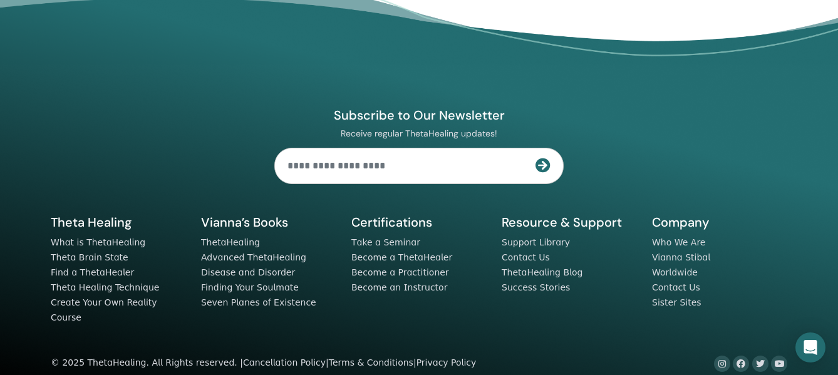 This screenshot has height=375, width=838. What do you see at coordinates (542, 273) in the screenshot?
I see `a: ThetaHealing Blog` at bounding box center [542, 273].